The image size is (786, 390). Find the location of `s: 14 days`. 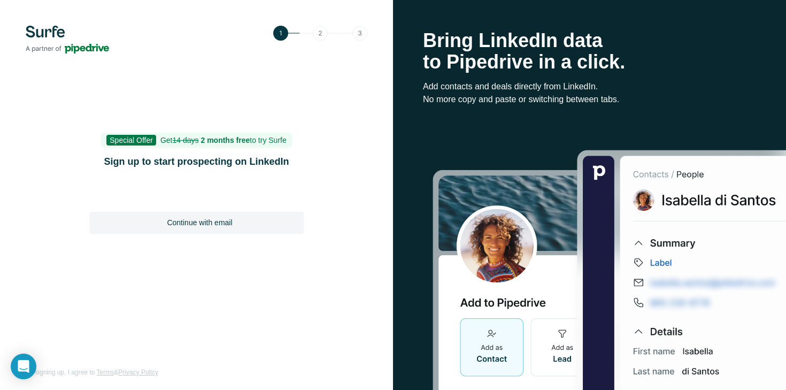

s: 14 days is located at coordinates (186, 140).